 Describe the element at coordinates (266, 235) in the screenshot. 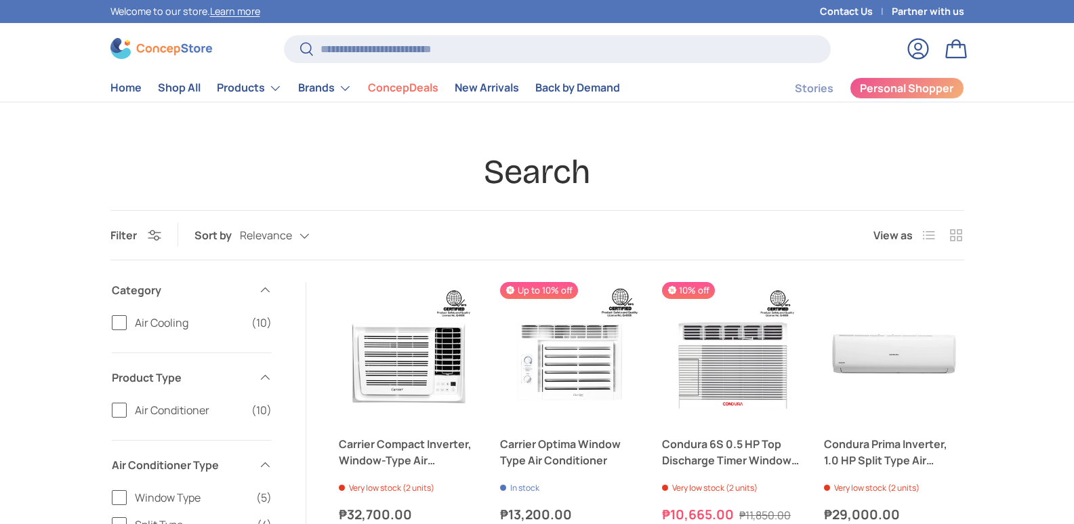

I see `span: Relevance` at that location.